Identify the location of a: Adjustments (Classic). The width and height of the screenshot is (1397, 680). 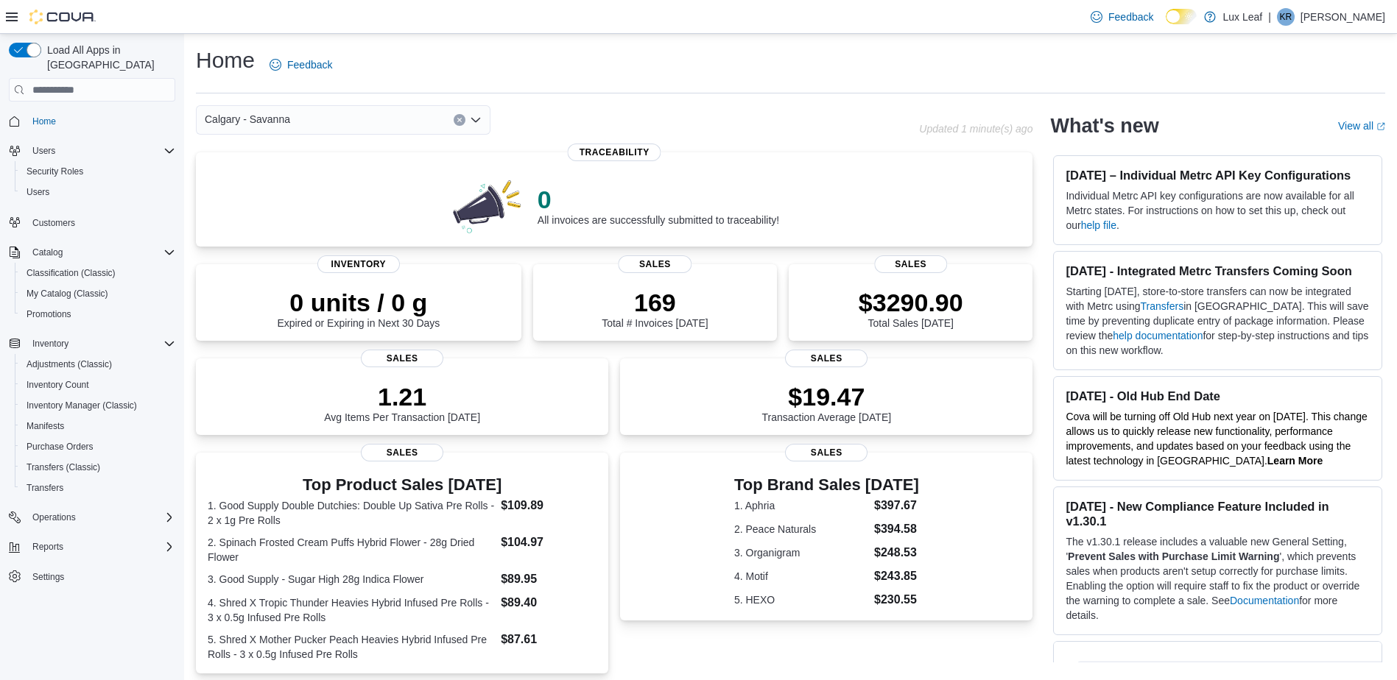
(69, 364).